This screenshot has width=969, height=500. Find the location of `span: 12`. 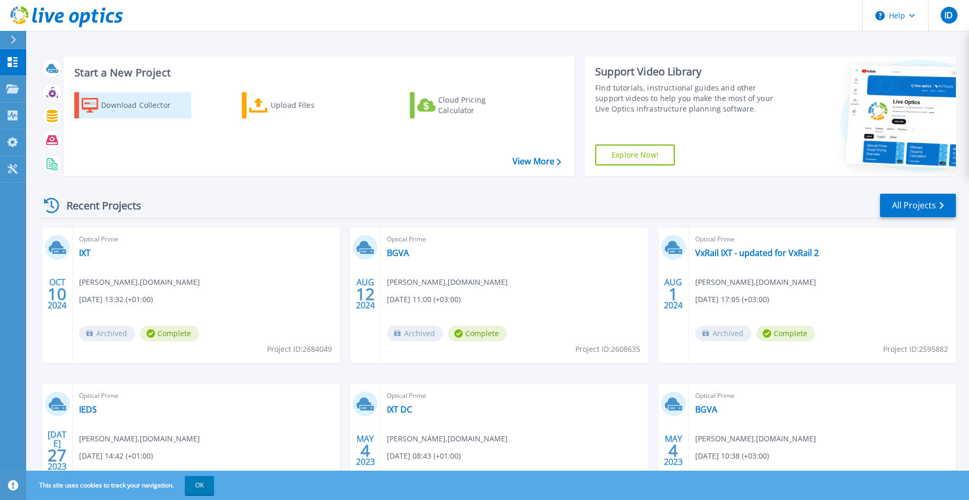

span: 12 is located at coordinates (366, 294).